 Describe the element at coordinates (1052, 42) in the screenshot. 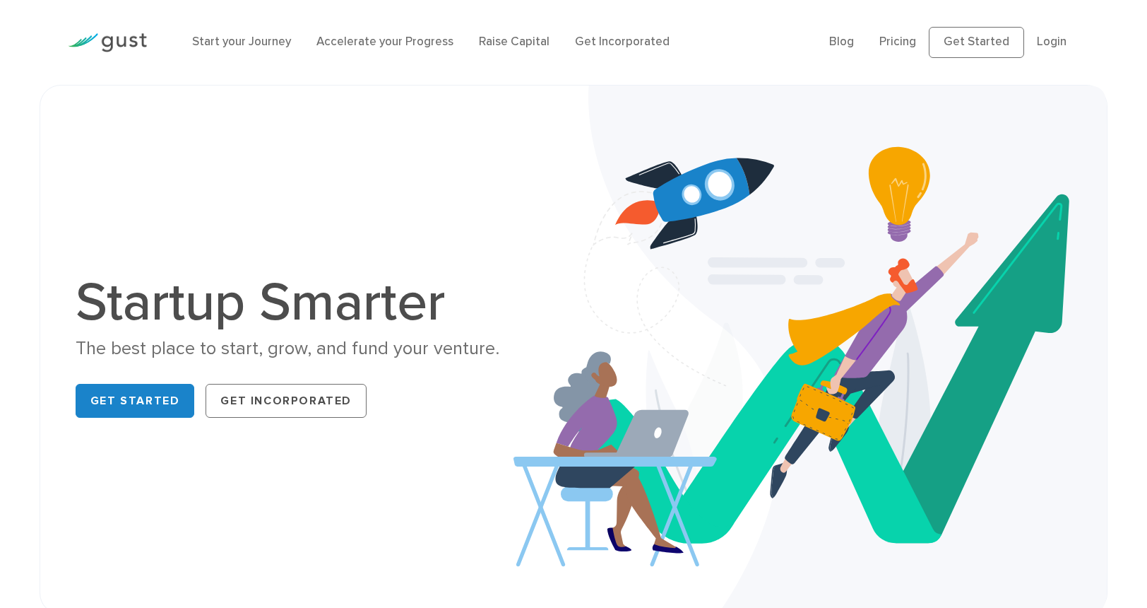

I see `a: Login` at that location.